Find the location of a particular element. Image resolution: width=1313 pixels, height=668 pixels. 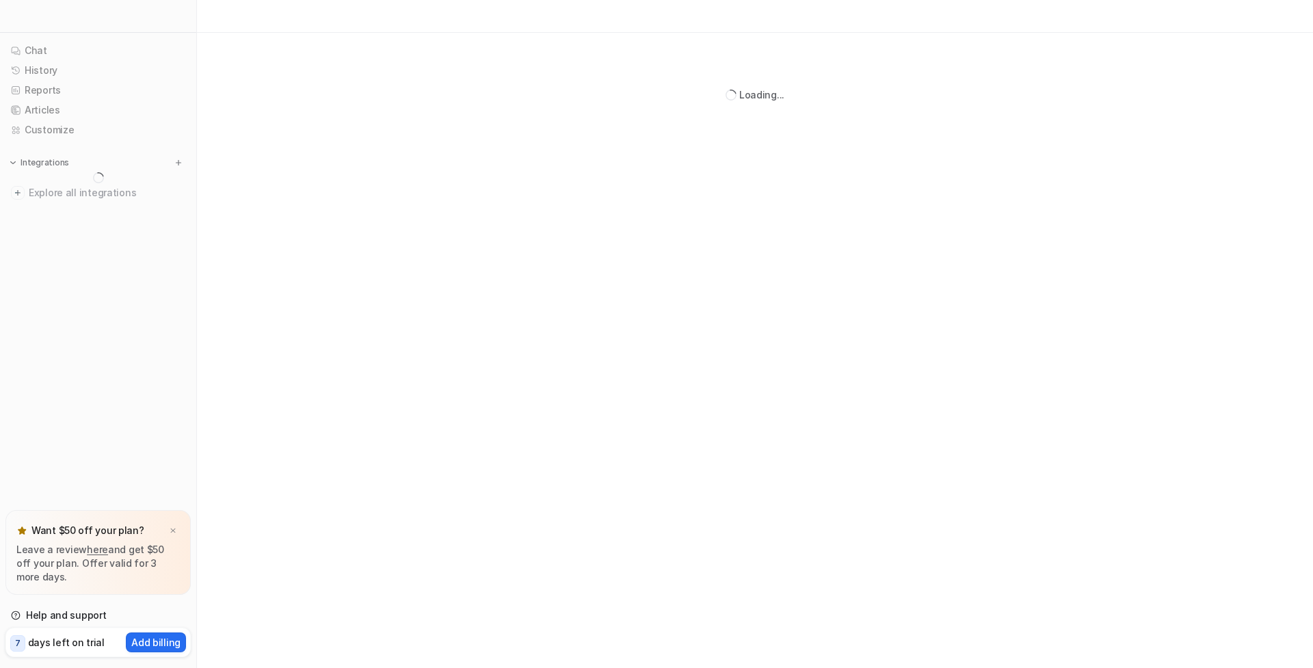

p: Want $50 off your plan? is located at coordinates (88, 531).